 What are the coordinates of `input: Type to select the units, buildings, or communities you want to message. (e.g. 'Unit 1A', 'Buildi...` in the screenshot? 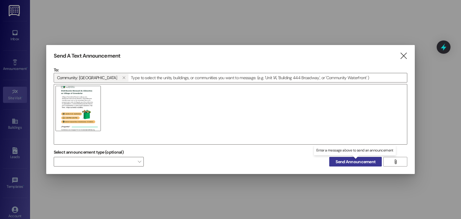 It's located at (268, 78).